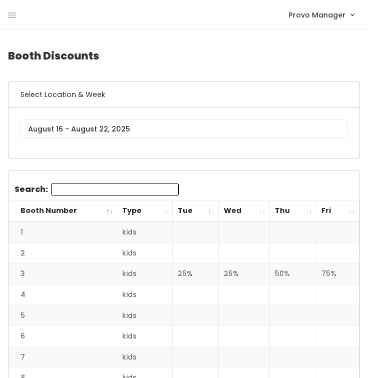 Image resolution: width=368 pixels, height=378 pixels. I want to click on td: 7, so click(63, 357).